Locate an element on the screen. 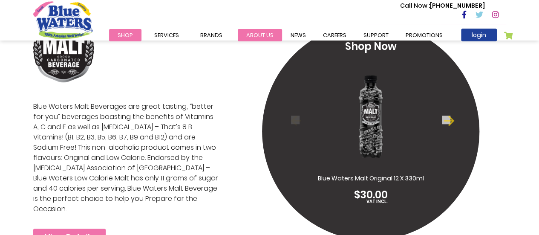 The height and width of the screenshot is (235, 539). a: careers is located at coordinates (334, 35).